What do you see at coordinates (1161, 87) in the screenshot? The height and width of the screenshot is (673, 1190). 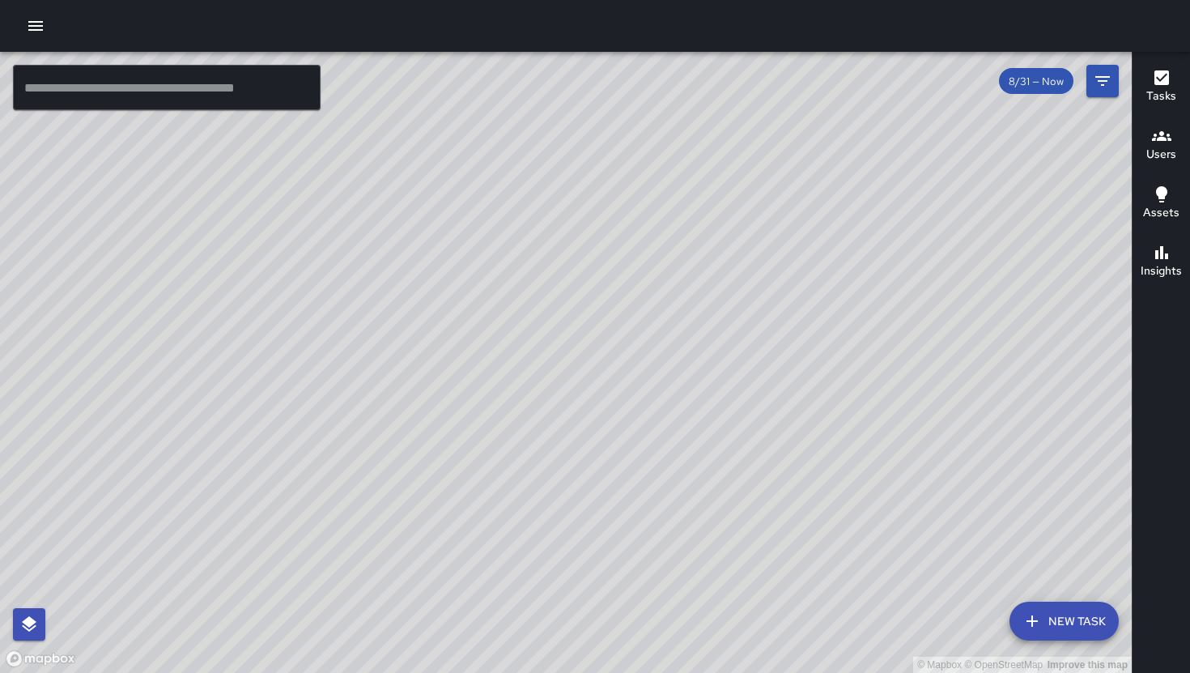 I see `button: Tasks` at bounding box center [1161, 87].